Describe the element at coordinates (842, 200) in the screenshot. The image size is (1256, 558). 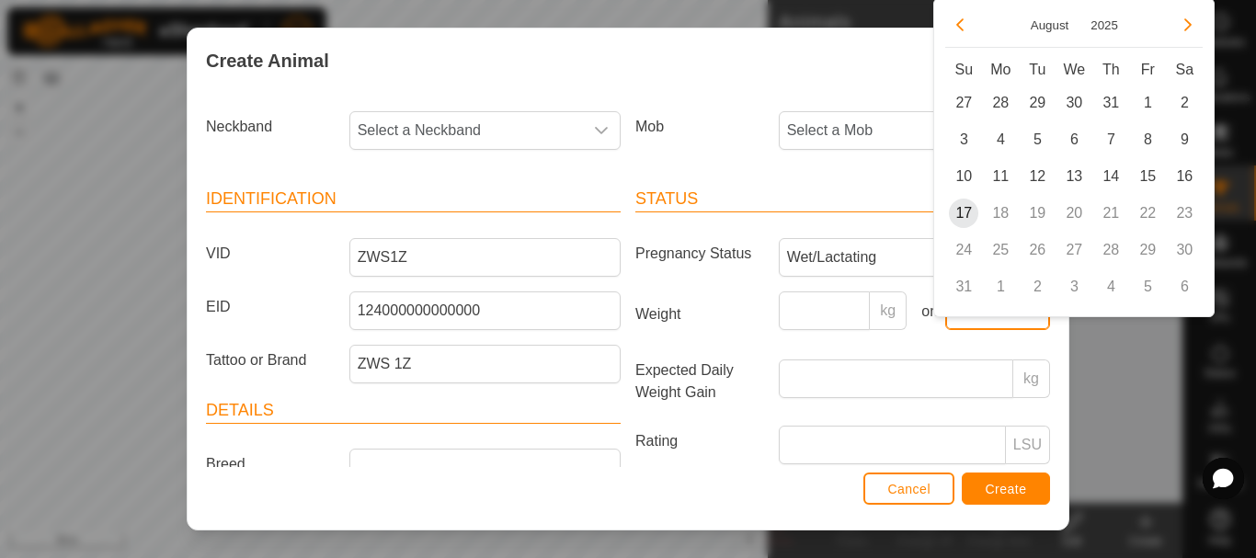
I see `header: Status` at that location.